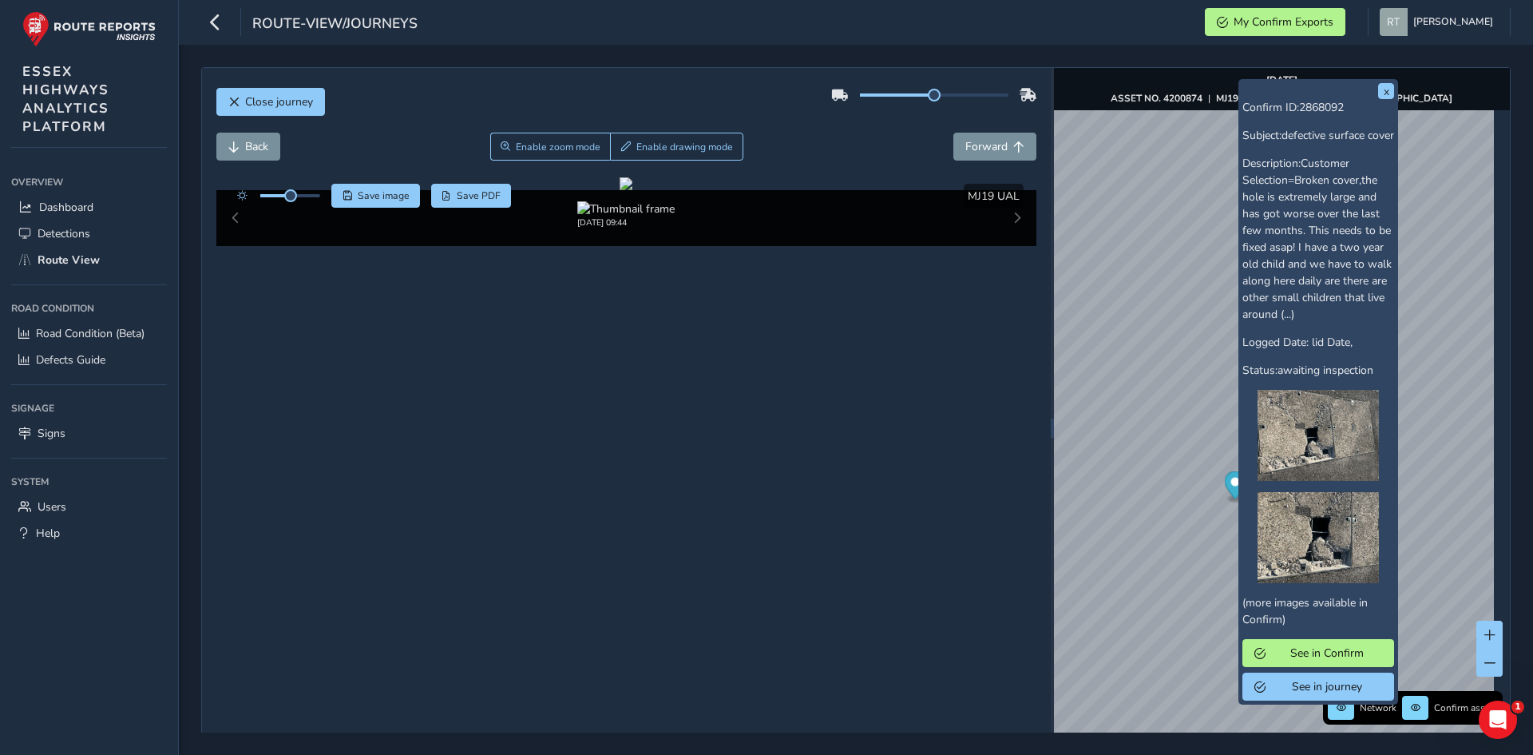  What do you see at coordinates (995, 146) in the screenshot?
I see `button: Forward` at bounding box center [995, 146].